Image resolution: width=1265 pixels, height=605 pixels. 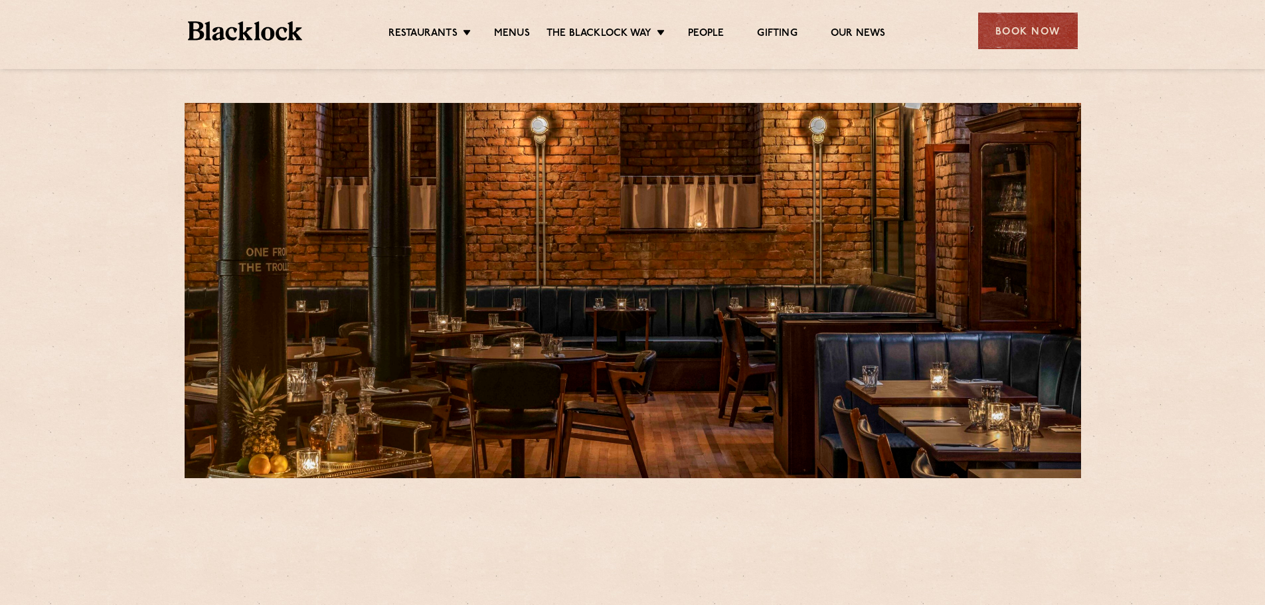 I want to click on a: Restaurants, so click(x=423, y=35).